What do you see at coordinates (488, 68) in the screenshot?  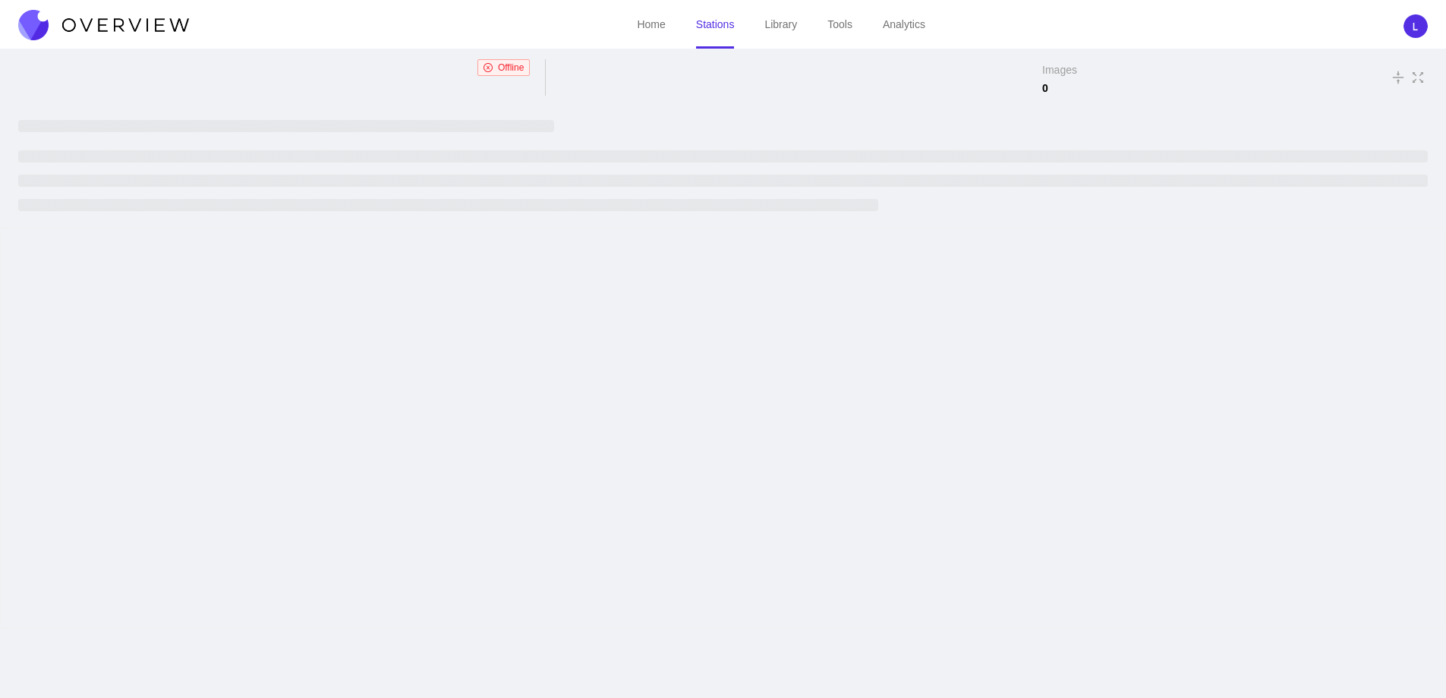 I see `span: close-circle` at bounding box center [488, 68].